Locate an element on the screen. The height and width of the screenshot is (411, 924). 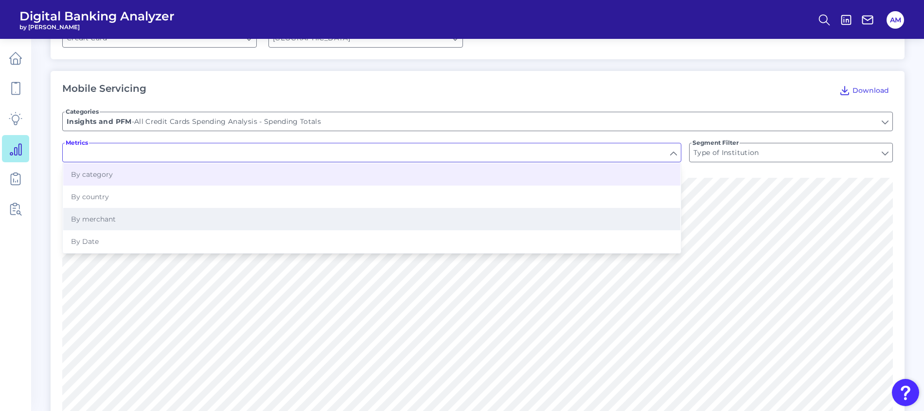
button: Open Resource Center is located at coordinates (905, 393).